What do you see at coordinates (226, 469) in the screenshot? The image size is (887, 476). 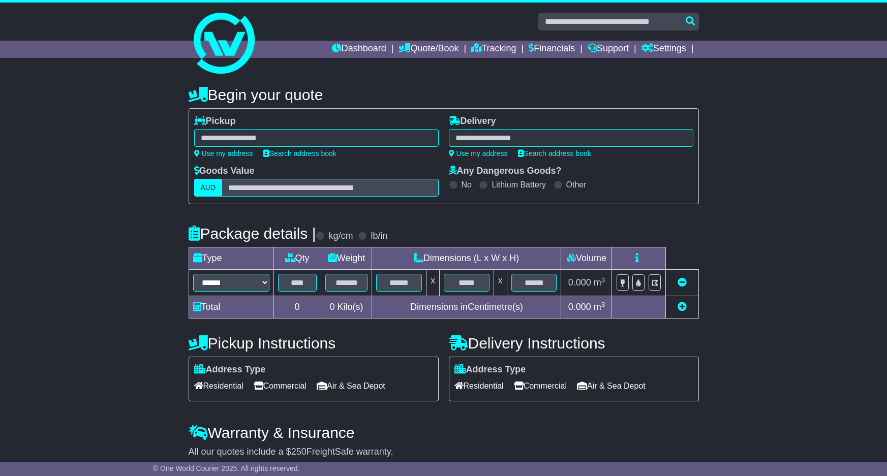 I see `span: © One World Courier 2025. All rights reserved.` at bounding box center [226, 469].